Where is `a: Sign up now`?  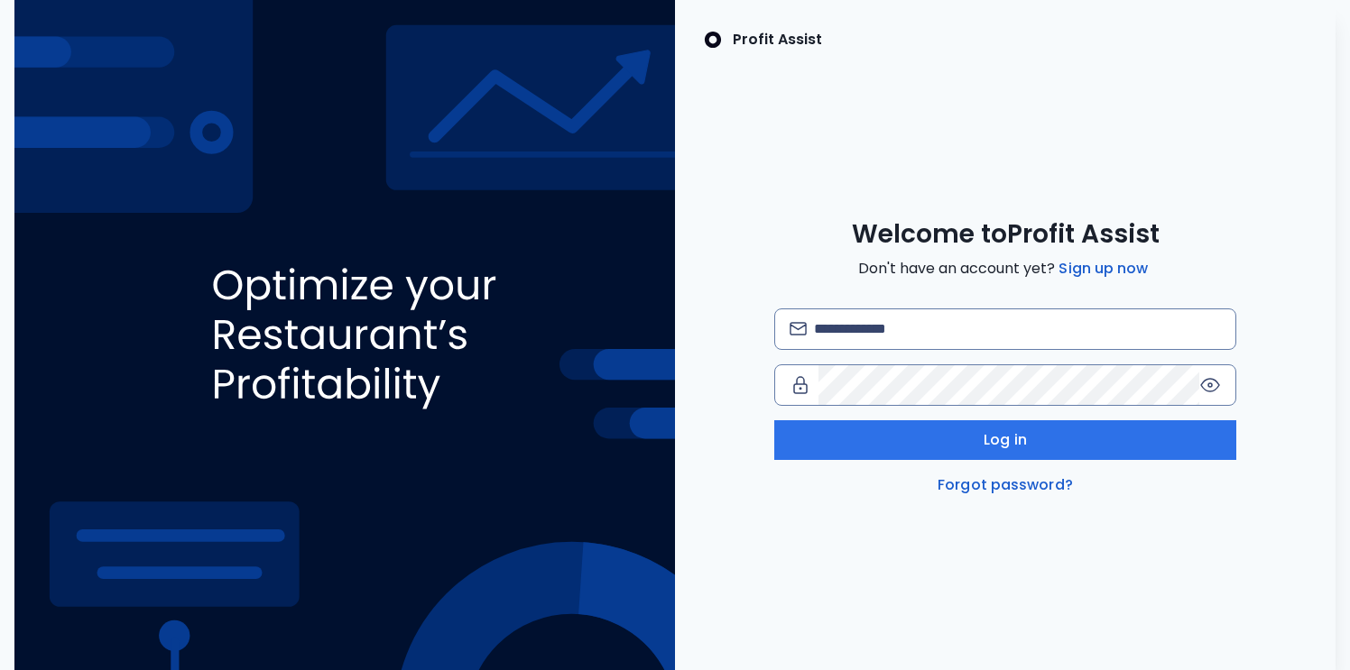
a: Sign up now is located at coordinates (1103, 269).